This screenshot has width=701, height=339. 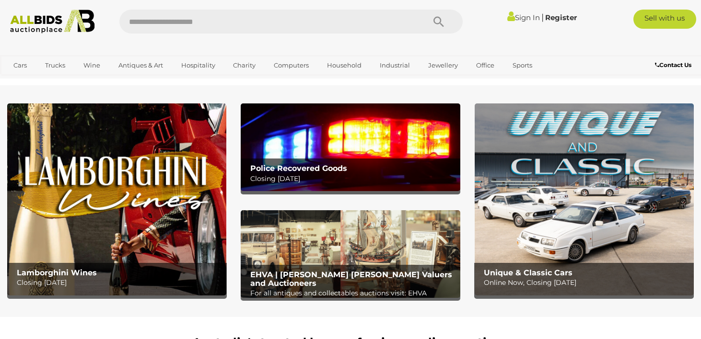 I want to click on a: Hospitality, so click(x=198, y=65).